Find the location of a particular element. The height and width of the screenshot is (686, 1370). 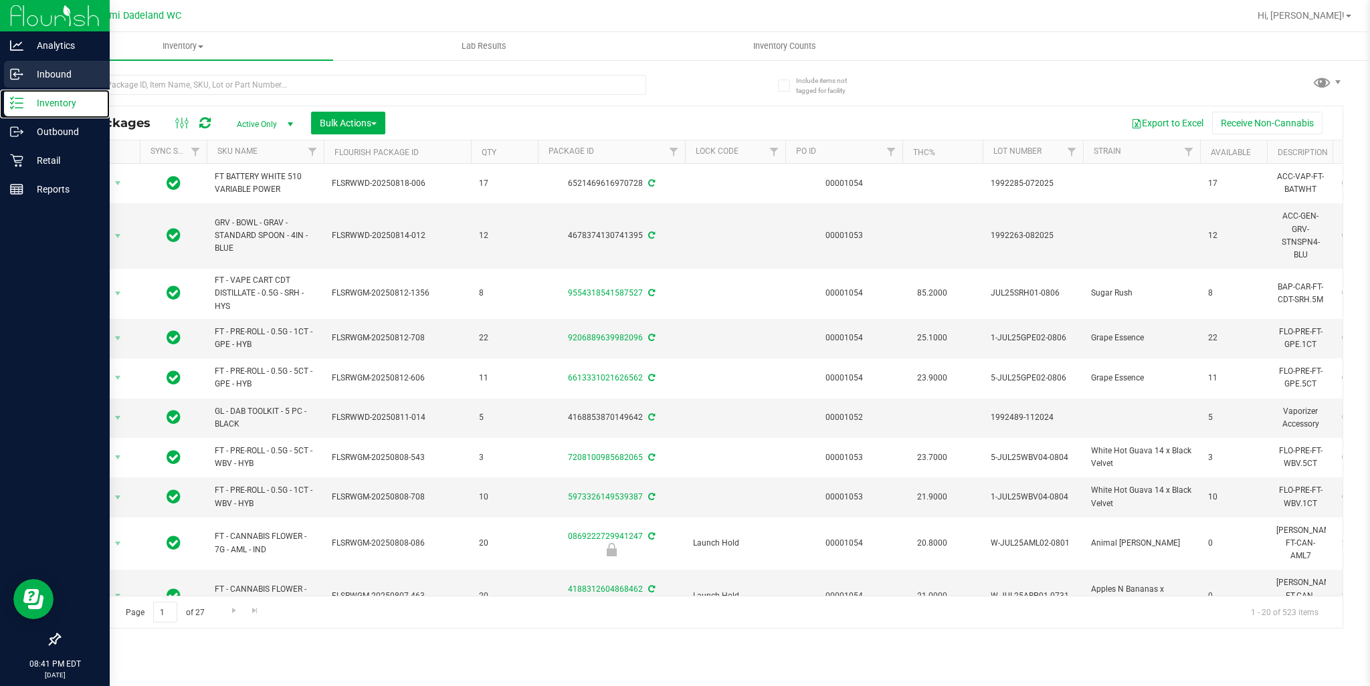

a: PO ID is located at coordinates (806, 151).